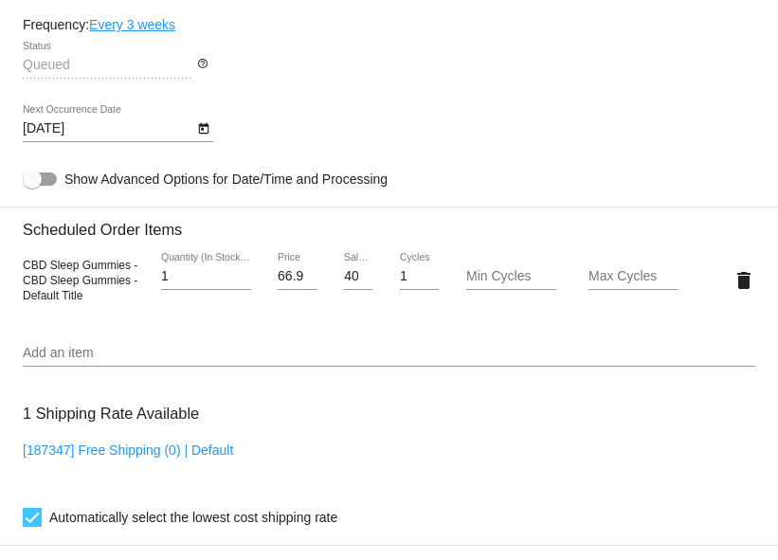 This screenshot has height=560, width=778. What do you see at coordinates (203, 127) in the screenshot?
I see `button: Open calendar` at bounding box center [203, 127].